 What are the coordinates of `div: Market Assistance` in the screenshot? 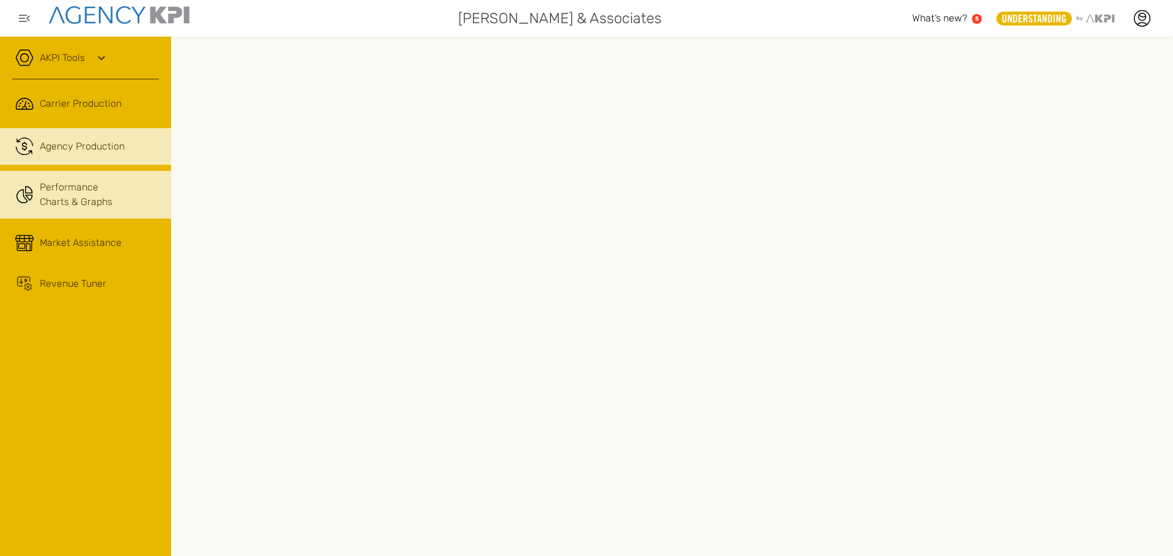 It's located at (81, 243).